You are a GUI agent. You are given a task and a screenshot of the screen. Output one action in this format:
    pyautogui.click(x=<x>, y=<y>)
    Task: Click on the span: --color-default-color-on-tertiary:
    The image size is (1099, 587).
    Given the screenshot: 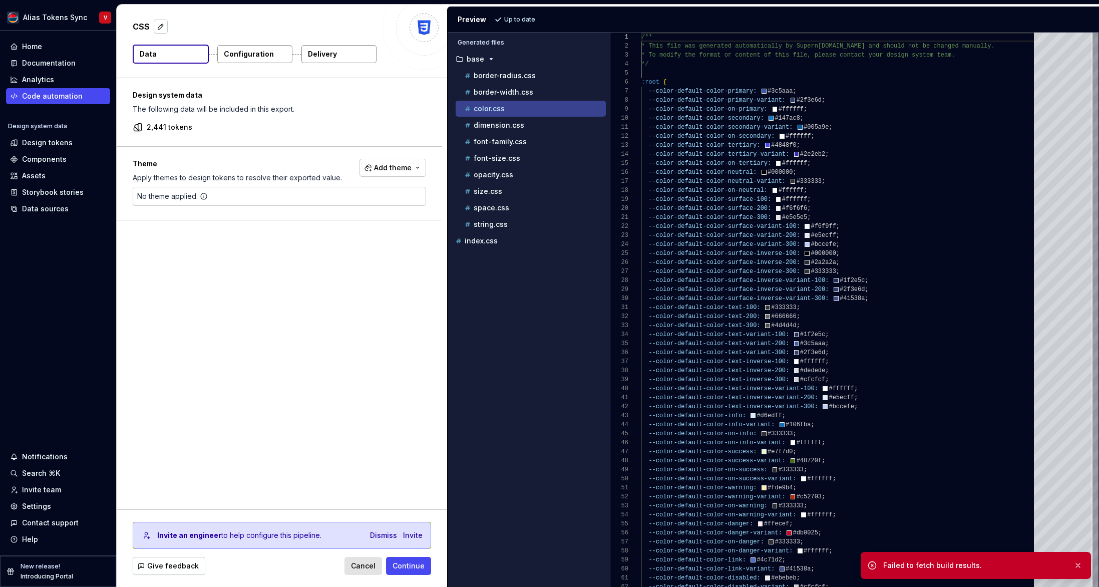 What is the action you would take?
    pyautogui.click(x=710, y=163)
    